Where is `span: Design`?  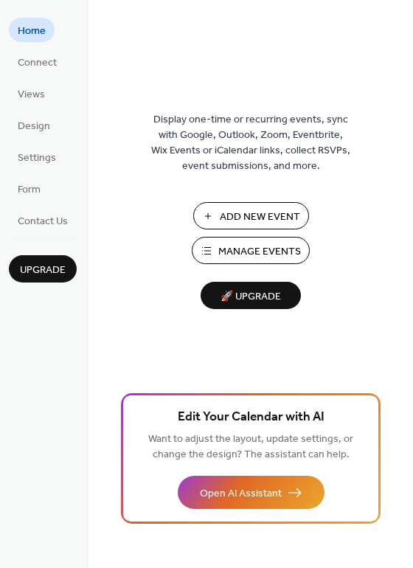 span: Design is located at coordinates (34, 126).